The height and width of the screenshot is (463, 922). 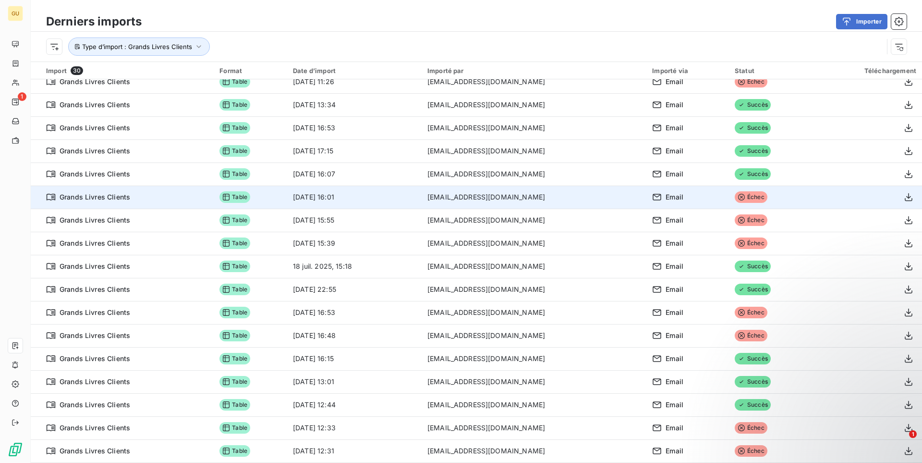 What do you see at coordinates (139, 47) in the screenshot?
I see `button: Type d’import : Grands Livres Clients` at bounding box center [139, 47].